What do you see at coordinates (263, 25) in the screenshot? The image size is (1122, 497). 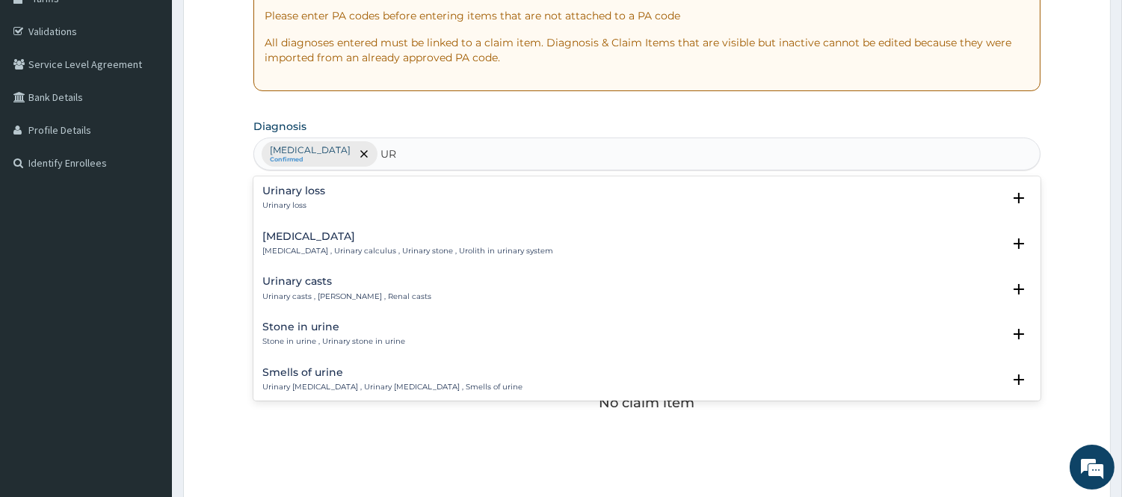 I see `div: Minimize live chat window` at bounding box center [263, 25].